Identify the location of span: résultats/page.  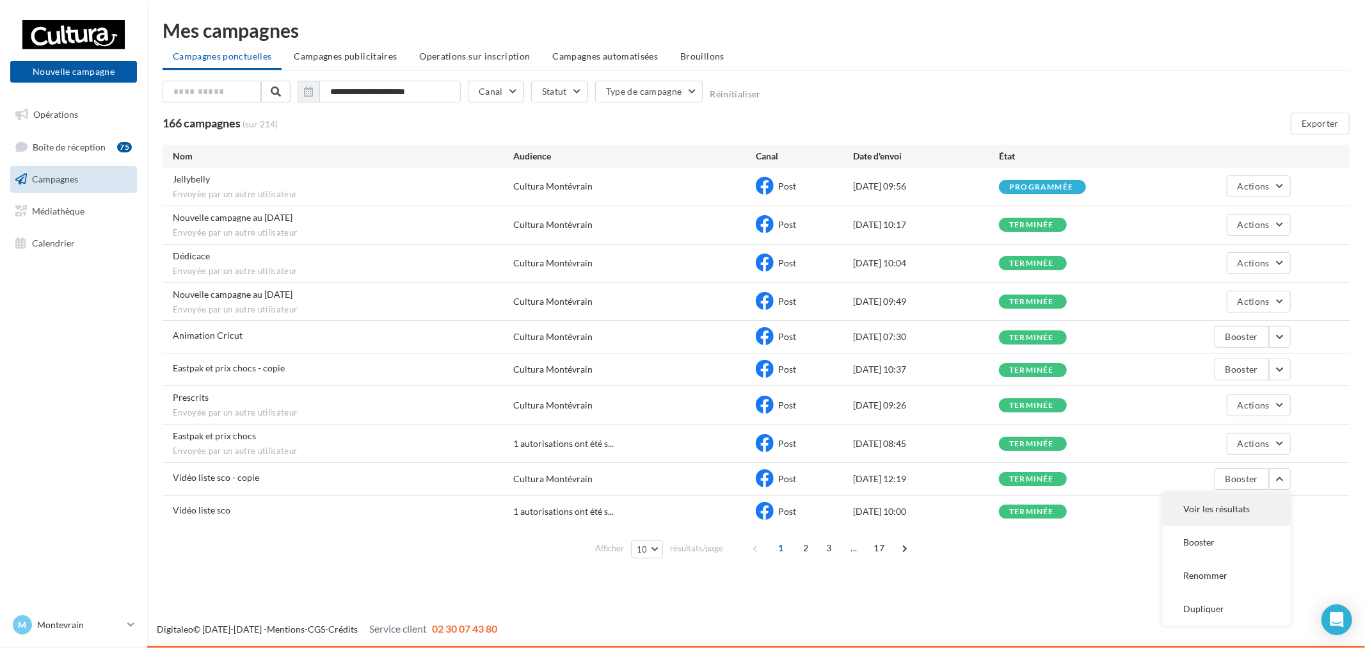
(696, 548).